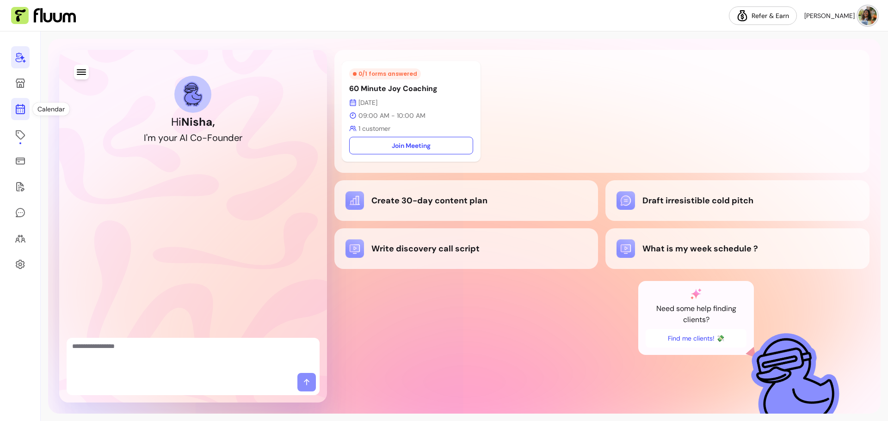 This screenshot has width=888, height=421. What do you see at coordinates (193, 356) in the screenshot?
I see `textarea: Ask me anything...` at bounding box center [193, 356].